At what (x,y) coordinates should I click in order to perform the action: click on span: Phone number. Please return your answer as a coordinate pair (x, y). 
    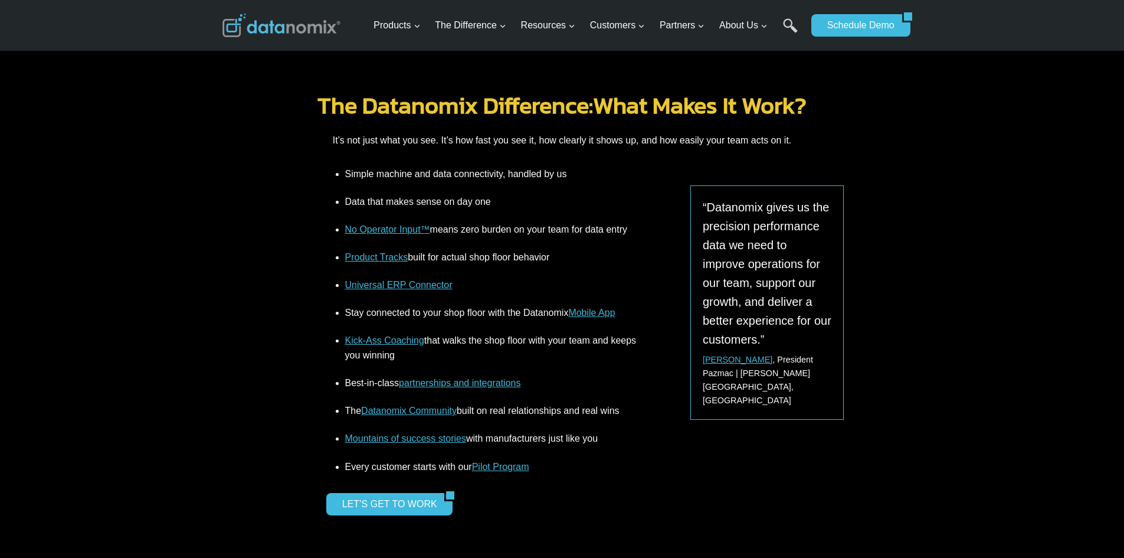
    Looking at the image, I should click on (292, 54).